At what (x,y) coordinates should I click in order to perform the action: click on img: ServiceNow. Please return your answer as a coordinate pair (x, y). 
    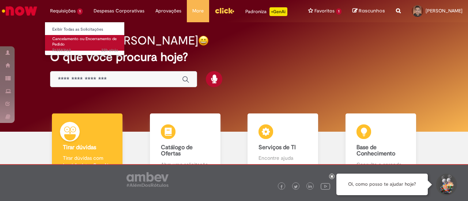
    Looking at the image, I should click on (19, 11).